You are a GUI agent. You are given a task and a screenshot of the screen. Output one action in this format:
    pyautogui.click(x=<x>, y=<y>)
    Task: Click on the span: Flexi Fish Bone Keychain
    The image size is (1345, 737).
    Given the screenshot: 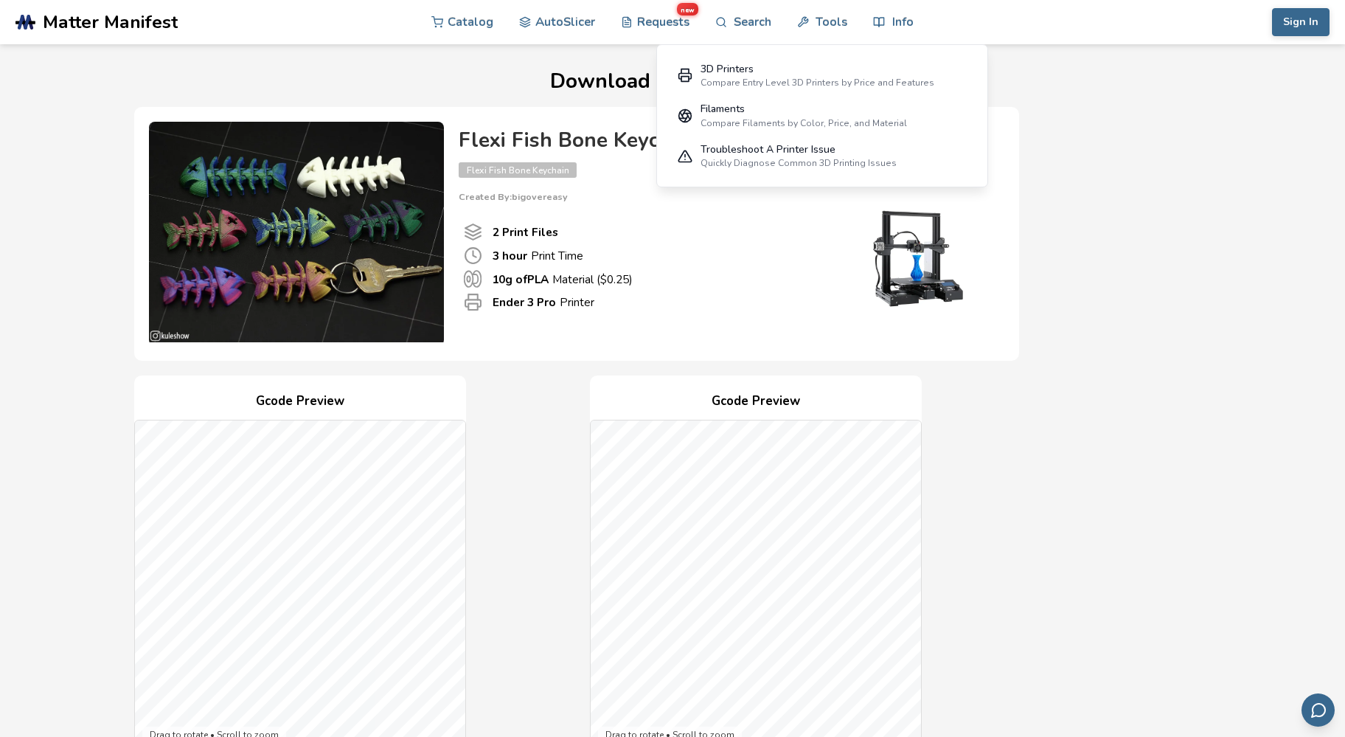 What is the action you would take?
    pyautogui.click(x=518, y=170)
    